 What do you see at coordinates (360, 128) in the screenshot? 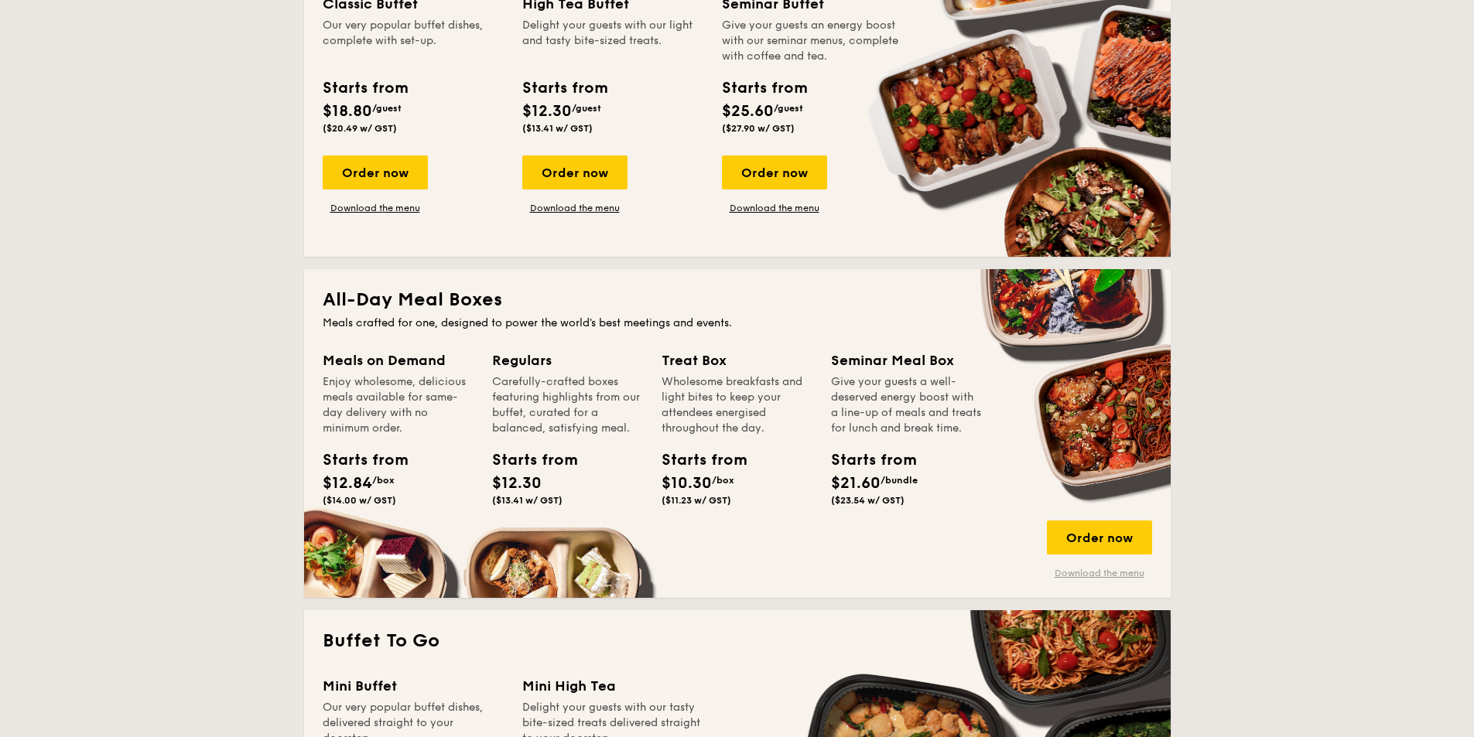
I see `span: ($20.49 w/ GST)` at bounding box center [360, 128].